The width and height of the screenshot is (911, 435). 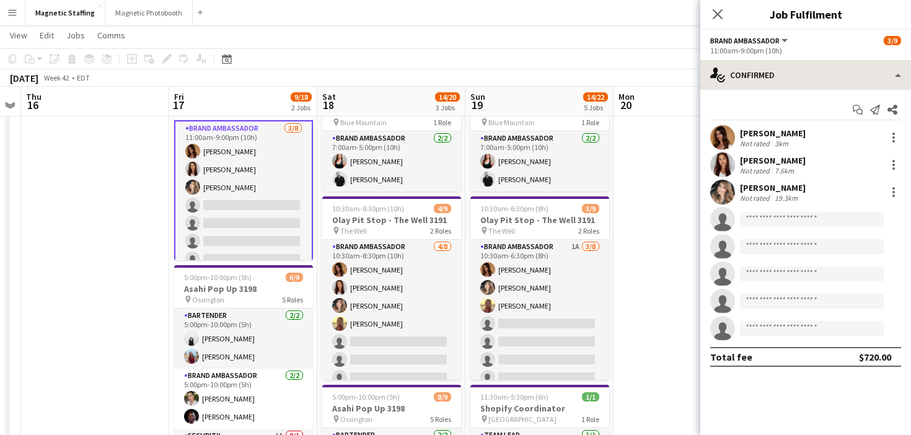 What do you see at coordinates (56, 77) in the screenshot?
I see `span: Week 42` at bounding box center [56, 77].